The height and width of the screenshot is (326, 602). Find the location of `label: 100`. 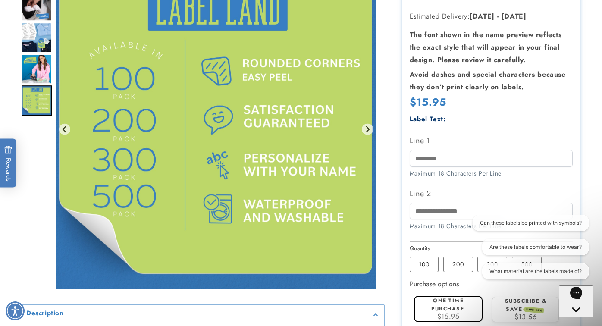

label: 100 is located at coordinates (424, 264).